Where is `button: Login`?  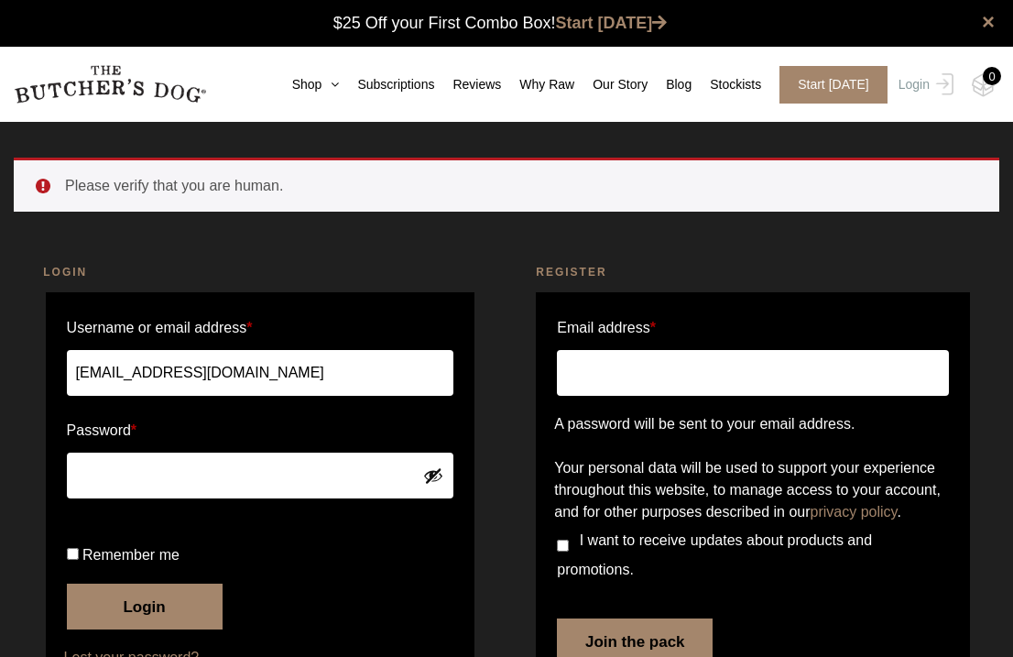 button: Login is located at coordinates (145, 606).